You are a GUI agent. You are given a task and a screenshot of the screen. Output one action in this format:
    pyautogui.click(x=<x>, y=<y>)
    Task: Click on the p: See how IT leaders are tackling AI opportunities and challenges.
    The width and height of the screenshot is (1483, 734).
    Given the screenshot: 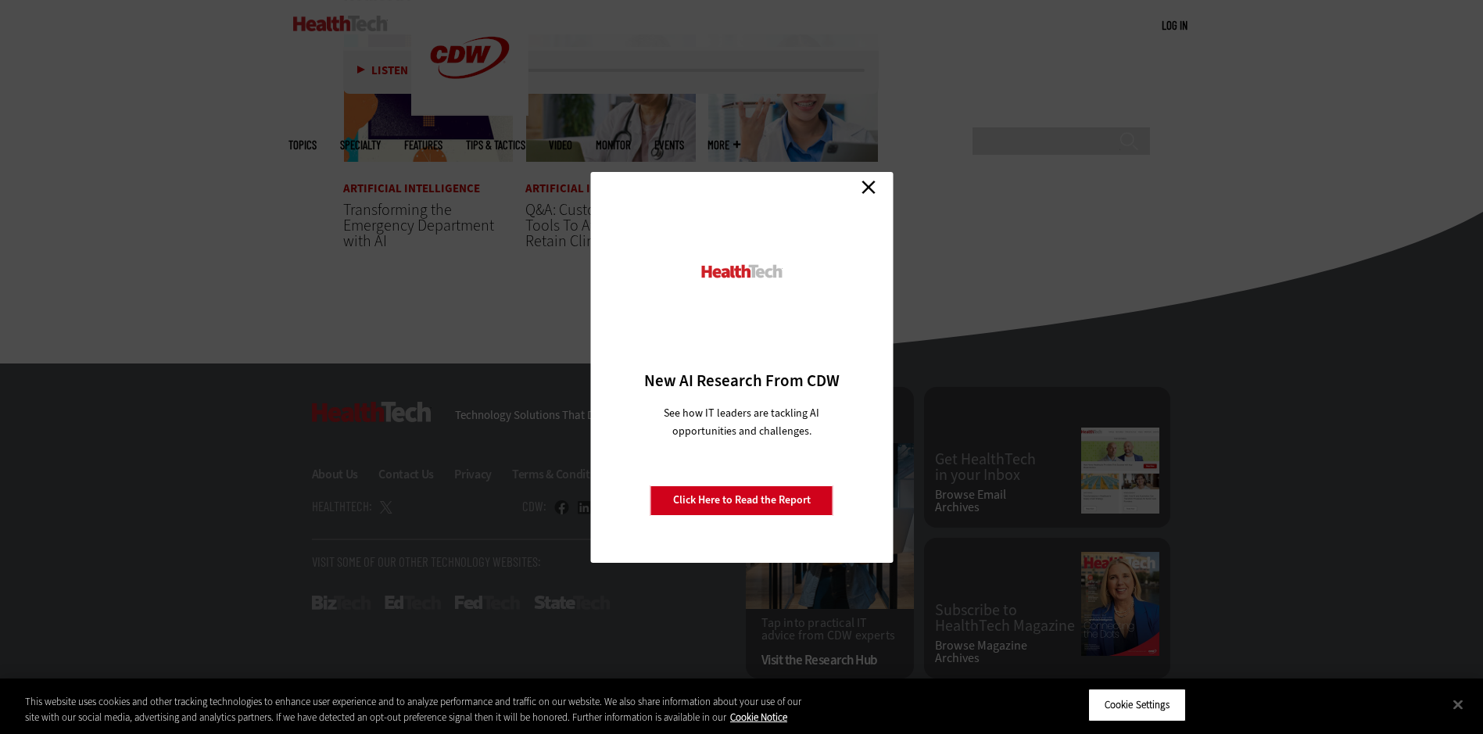 What is the action you would take?
    pyautogui.click(x=741, y=422)
    